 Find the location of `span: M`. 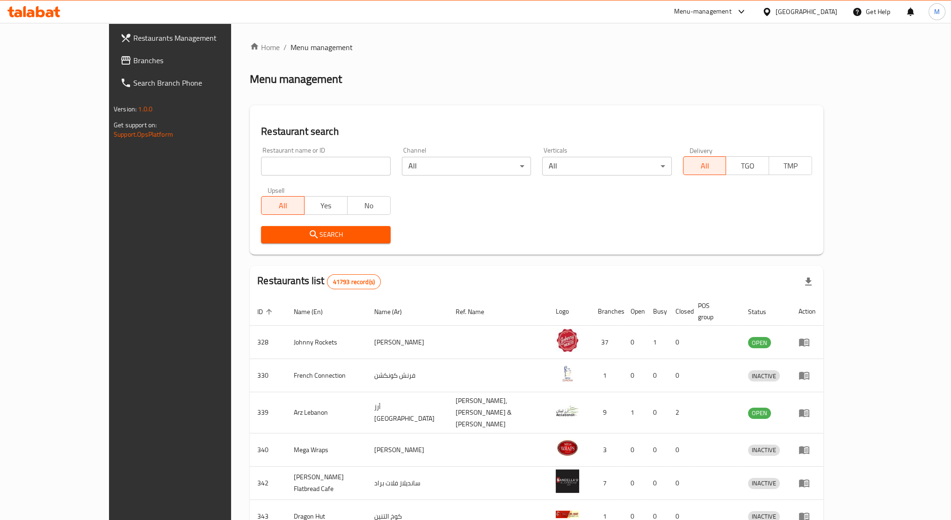

span: M is located at coordinates (937, 12).